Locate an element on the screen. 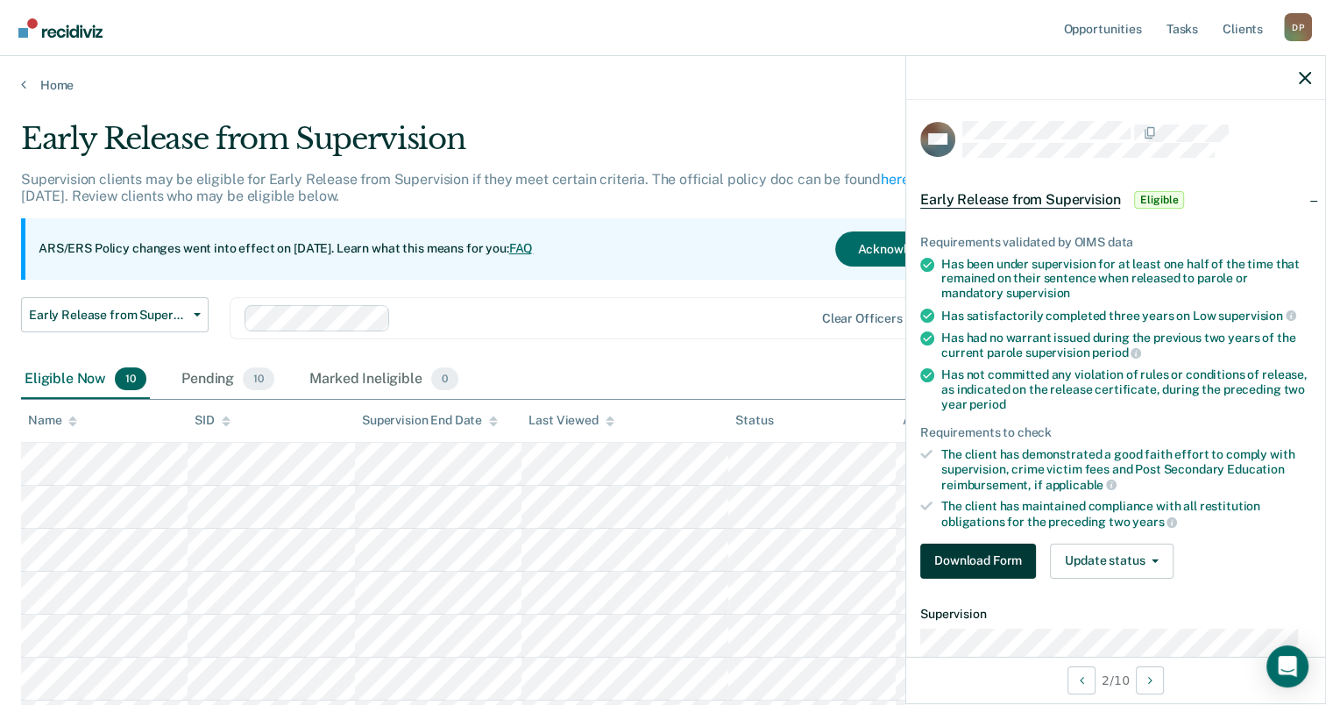  span: 0 is located at coordinates (444, 379).